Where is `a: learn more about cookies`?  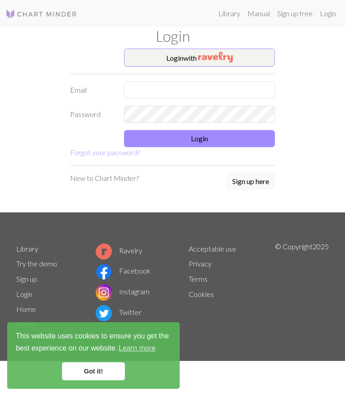
a: learn more about cookies is located at coordinates (137, 348).